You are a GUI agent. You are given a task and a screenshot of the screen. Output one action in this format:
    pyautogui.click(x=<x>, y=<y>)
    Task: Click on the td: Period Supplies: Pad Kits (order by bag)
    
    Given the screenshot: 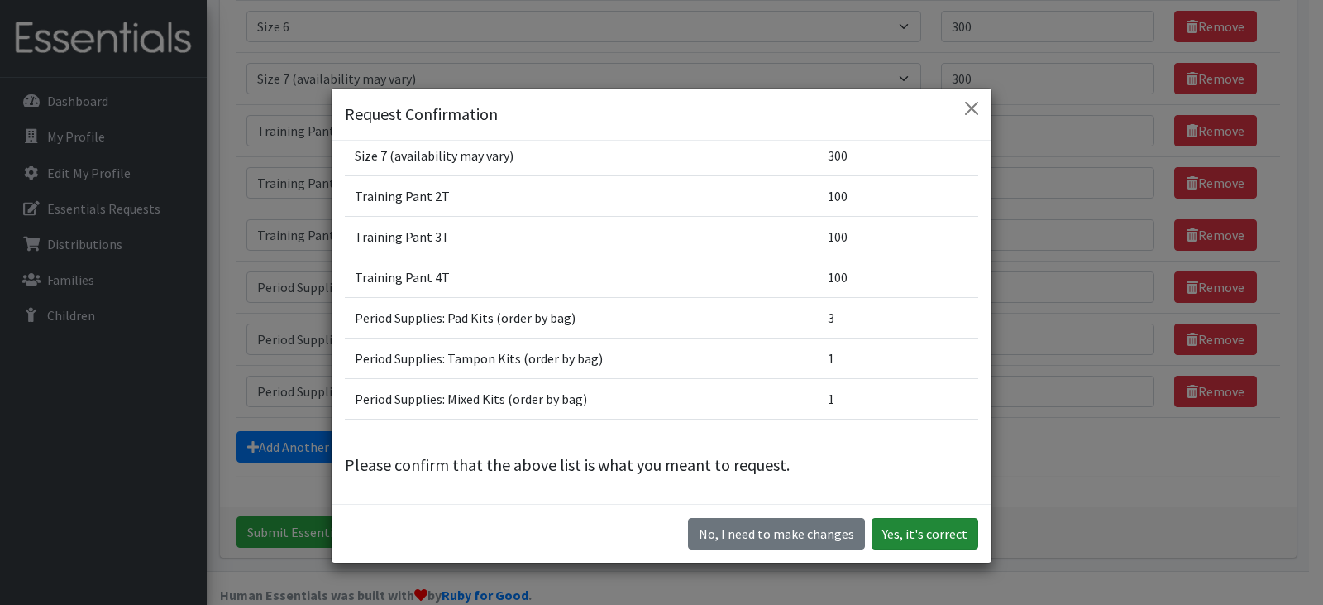 What is the action you would take?
    pyautogui.click(x=581, y=318)
    